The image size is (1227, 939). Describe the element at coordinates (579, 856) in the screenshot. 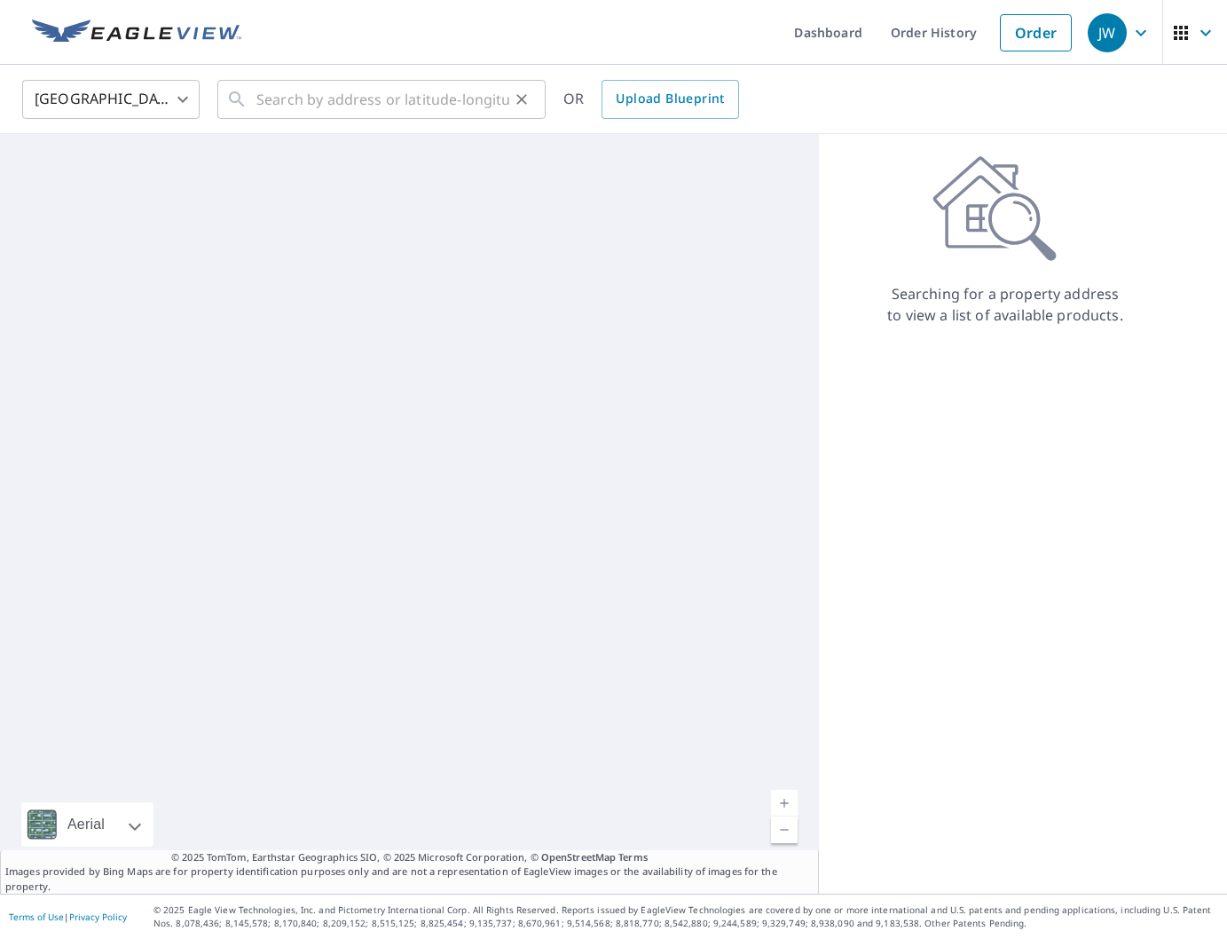

I see `a: OpenStreetMap` at that location.